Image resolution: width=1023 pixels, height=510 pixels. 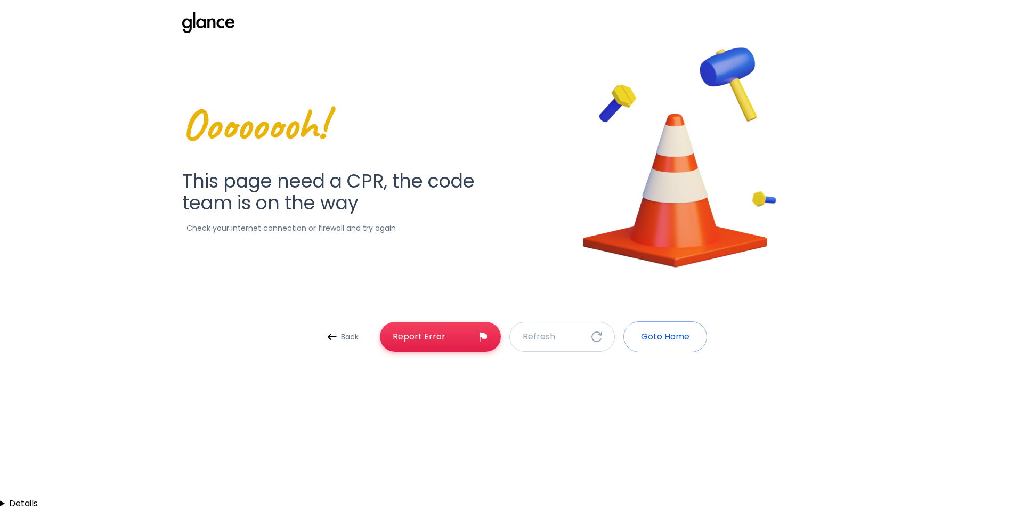 What do you see at coordinates (344, 192) in the screenshot?
I see `h1: This page need a CPR, the code team is on the way` at bounding box center [344, 192].